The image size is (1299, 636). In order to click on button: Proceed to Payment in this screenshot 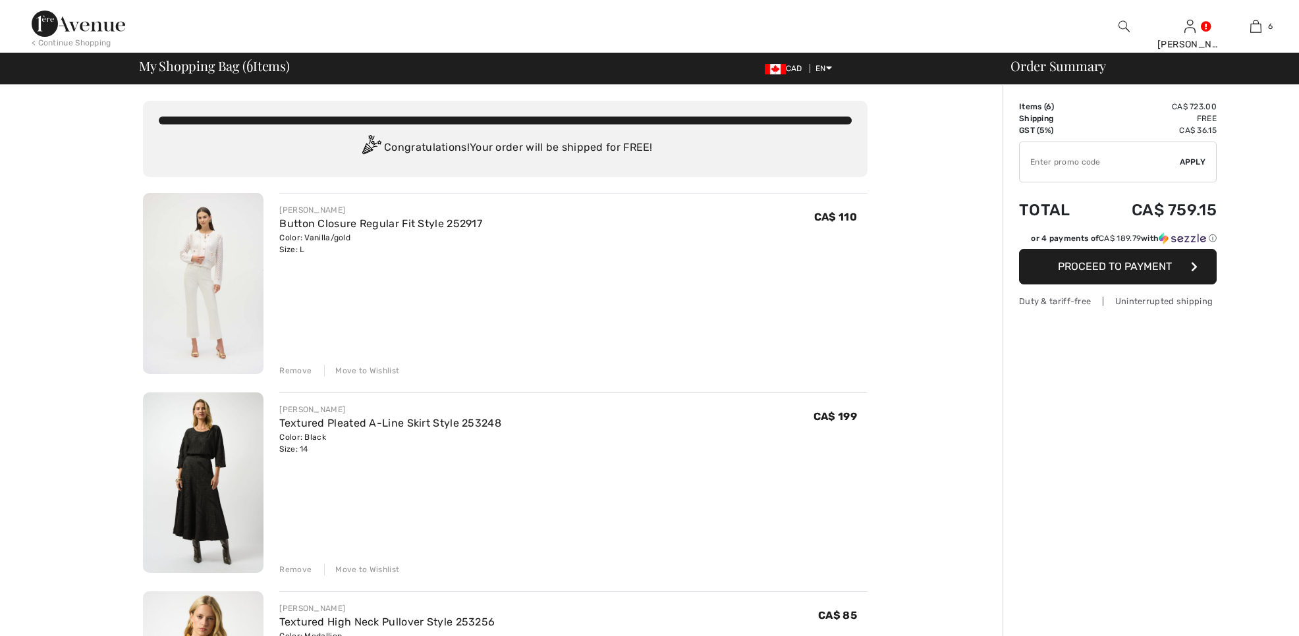, I will do `click(1118, 267)`.